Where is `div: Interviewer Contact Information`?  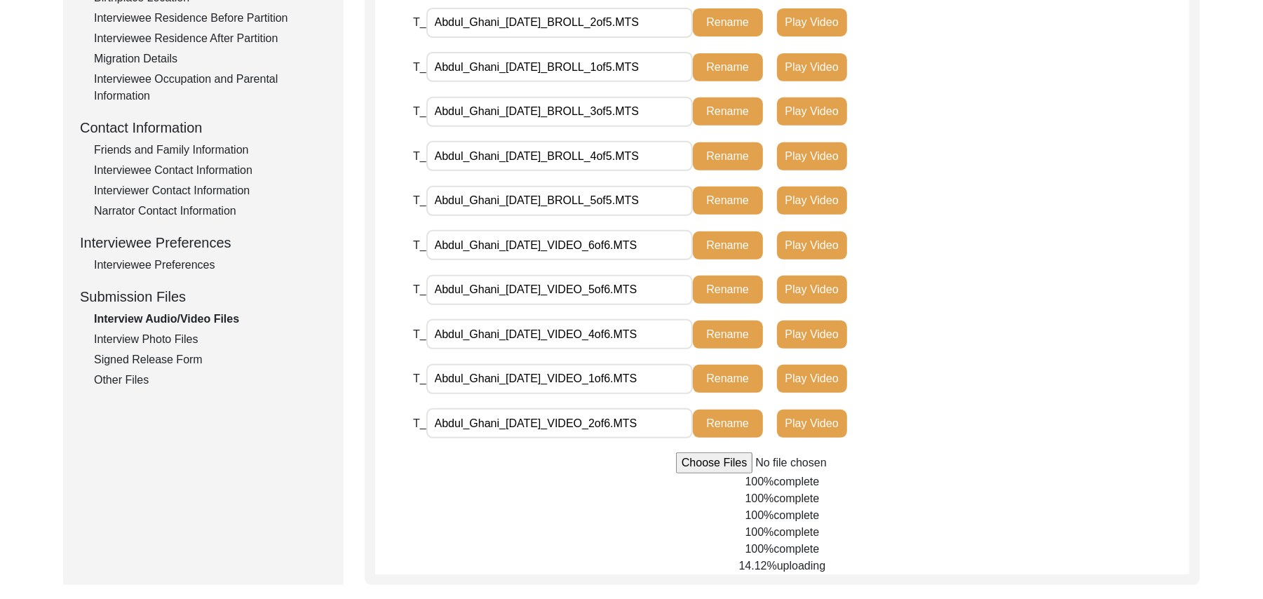
div: Interviewer Contact Information is located at coordinates (210, 191).